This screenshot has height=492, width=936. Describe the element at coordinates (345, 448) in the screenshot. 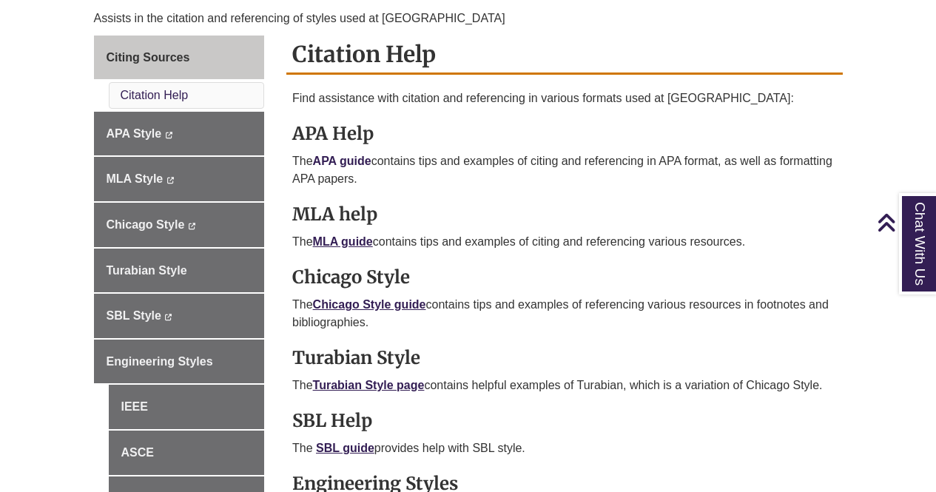

I see `a: SBL guide` at that location.